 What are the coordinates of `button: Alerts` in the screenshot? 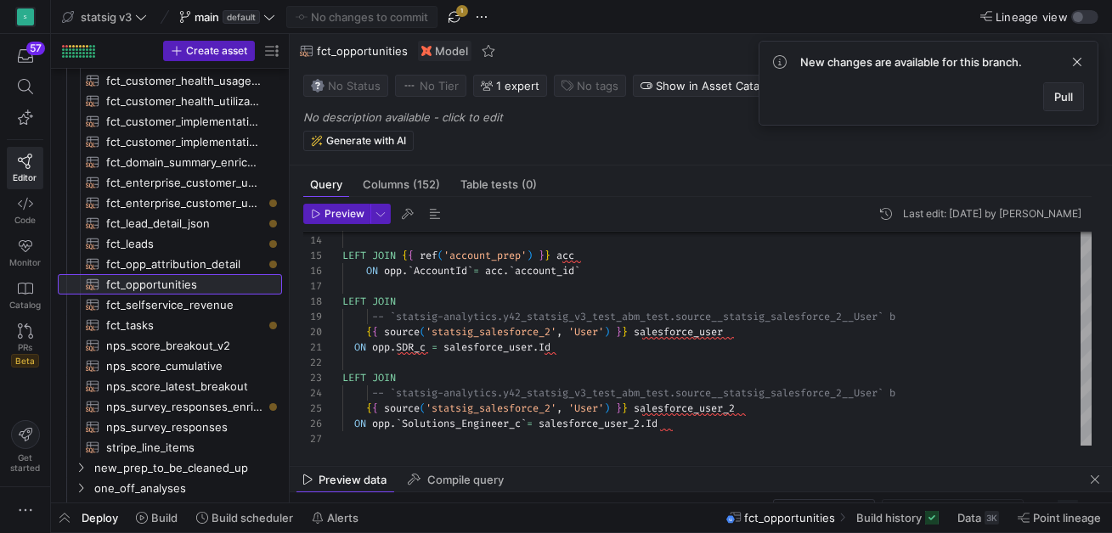 It's located at (335, 518).